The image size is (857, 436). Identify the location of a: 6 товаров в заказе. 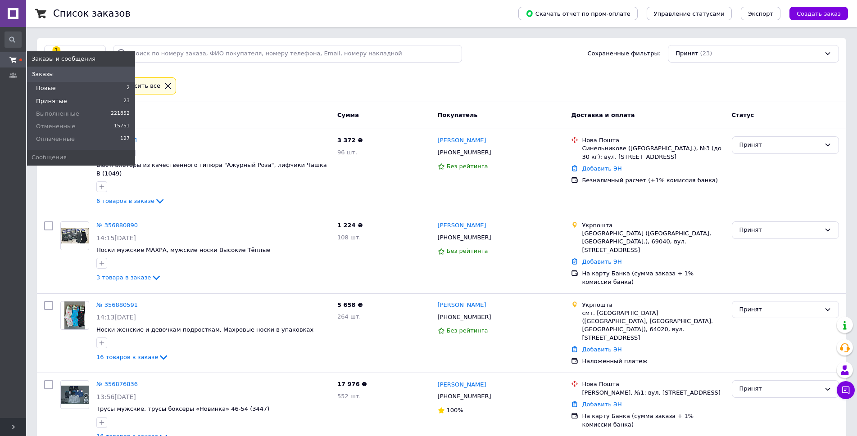
(131, 201).